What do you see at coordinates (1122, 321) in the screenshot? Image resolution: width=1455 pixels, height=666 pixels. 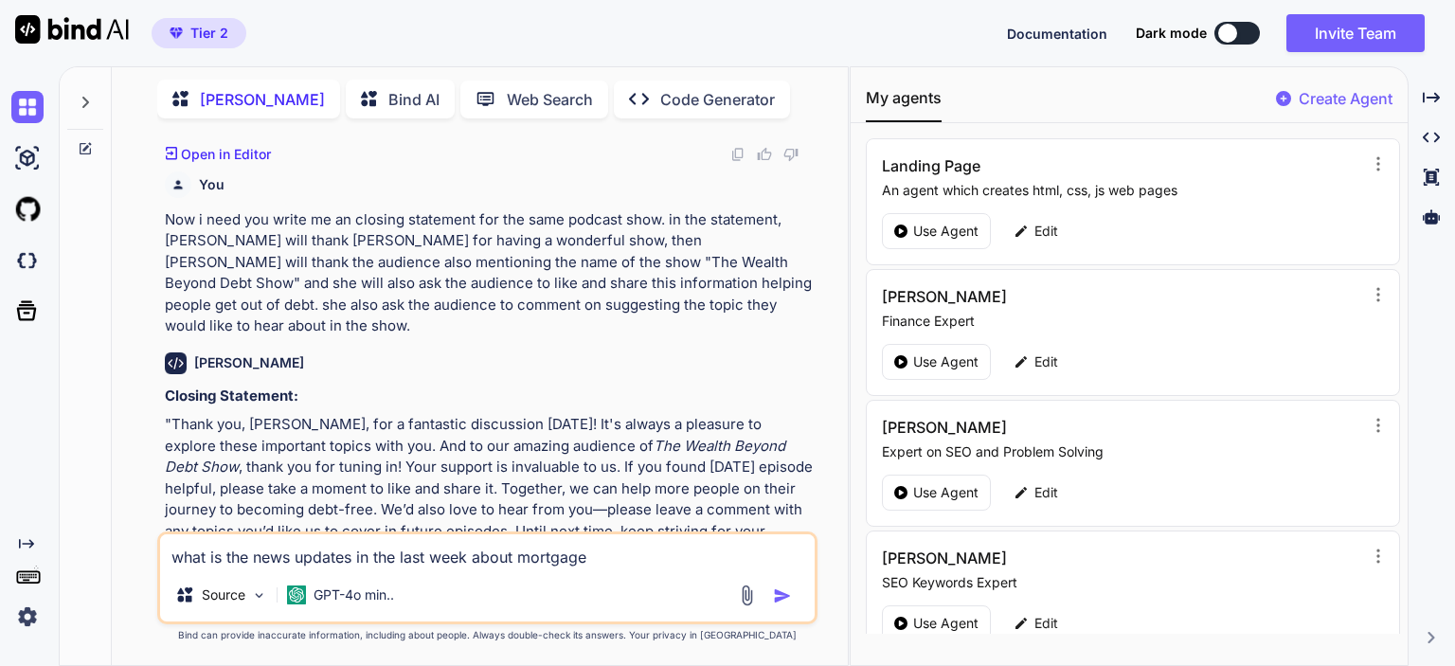 I see `p: Finance Expert` at bounding box center [1122, 321].